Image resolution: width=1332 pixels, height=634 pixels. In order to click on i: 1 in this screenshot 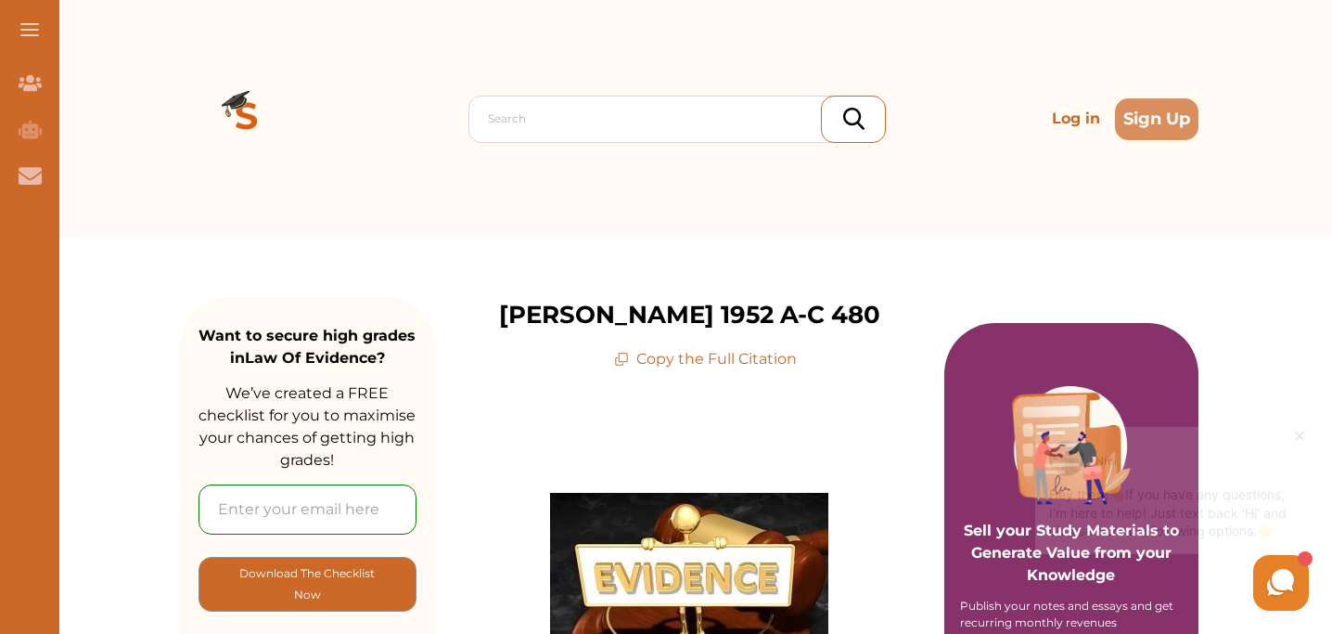, I will do `click(418, 145)`.